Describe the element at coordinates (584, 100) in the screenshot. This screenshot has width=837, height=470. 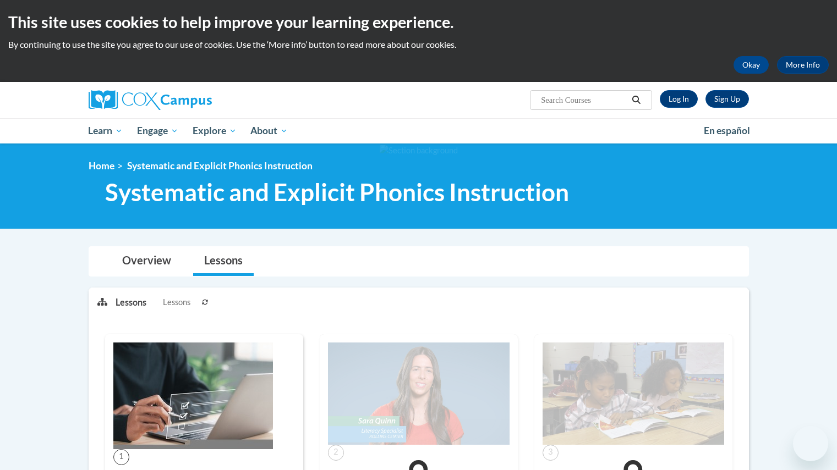
I see `input: Search Courses` at that location.